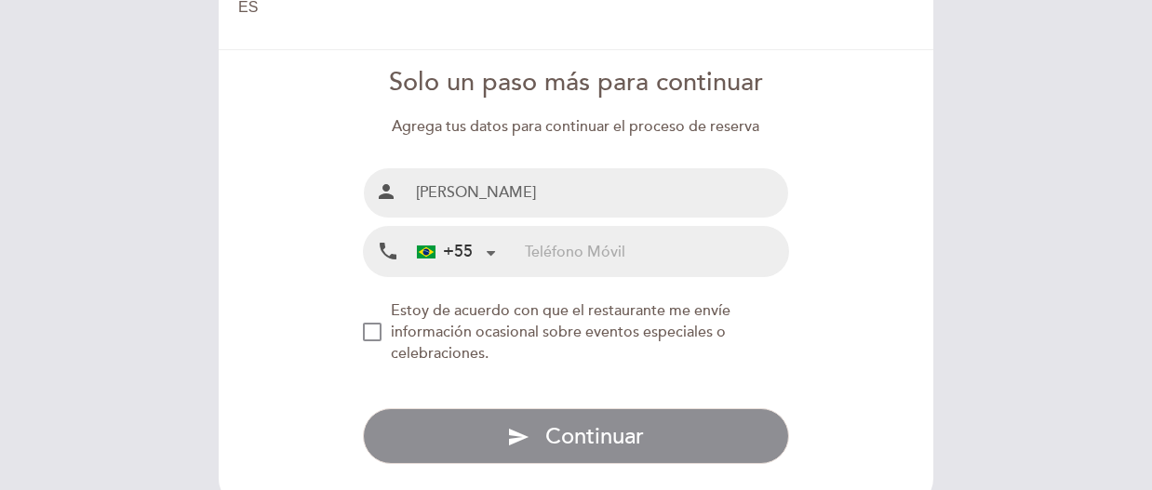  What do you see at coordinates (518, 437) in the screenshot?
I see `i: send` at bounding box center [518, 437].